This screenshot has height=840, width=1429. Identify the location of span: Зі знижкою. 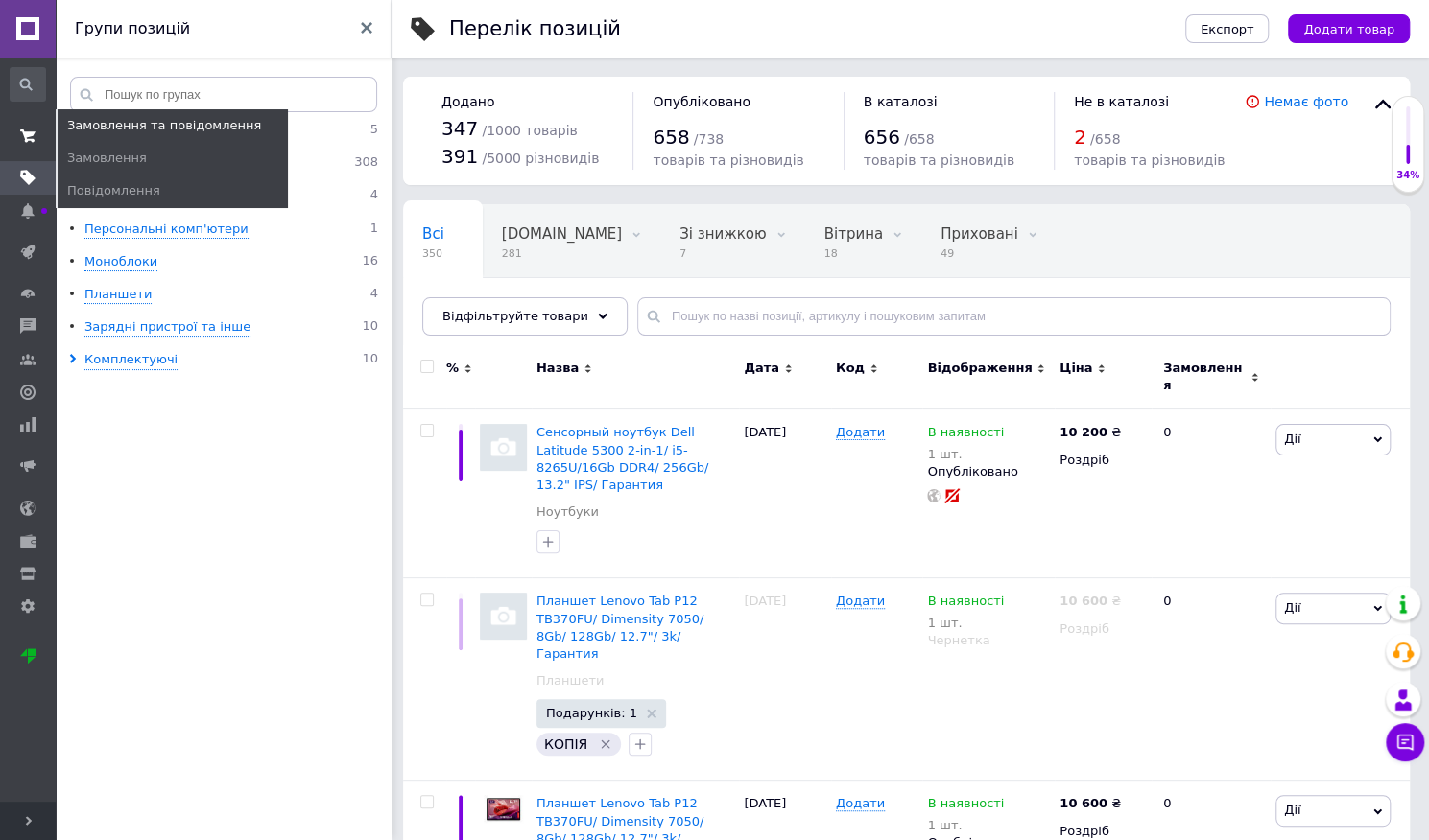
(723, 234).